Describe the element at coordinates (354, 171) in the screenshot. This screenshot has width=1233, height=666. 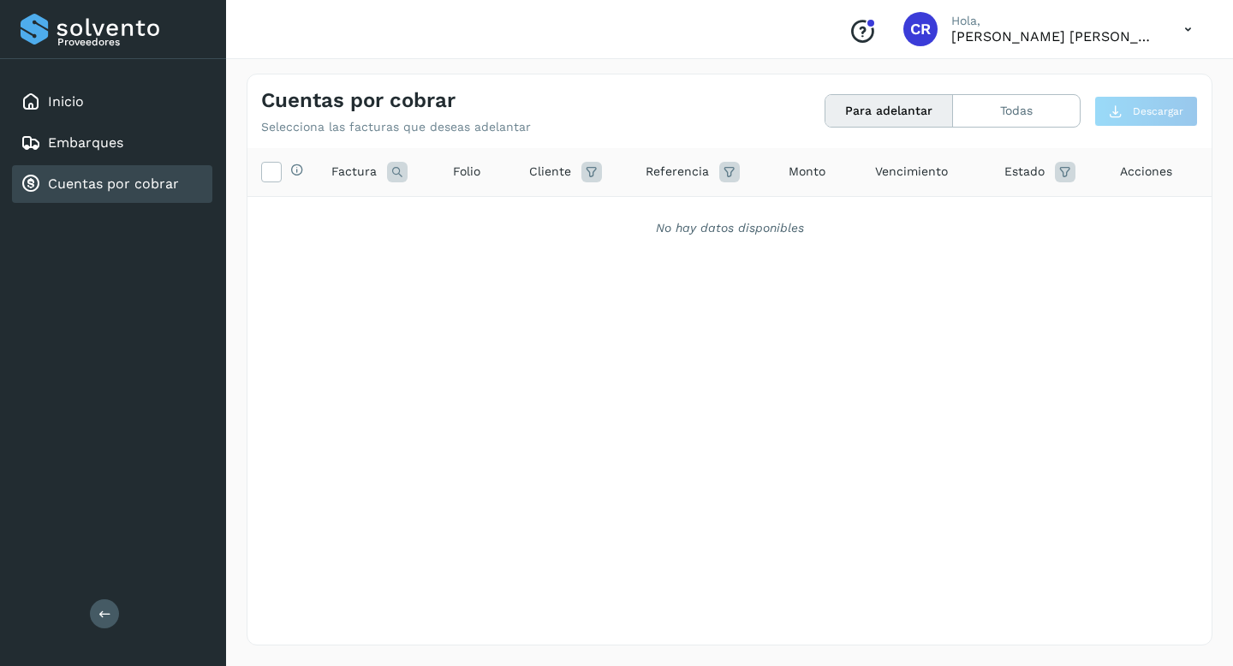
I see `span: Factura` at that location.